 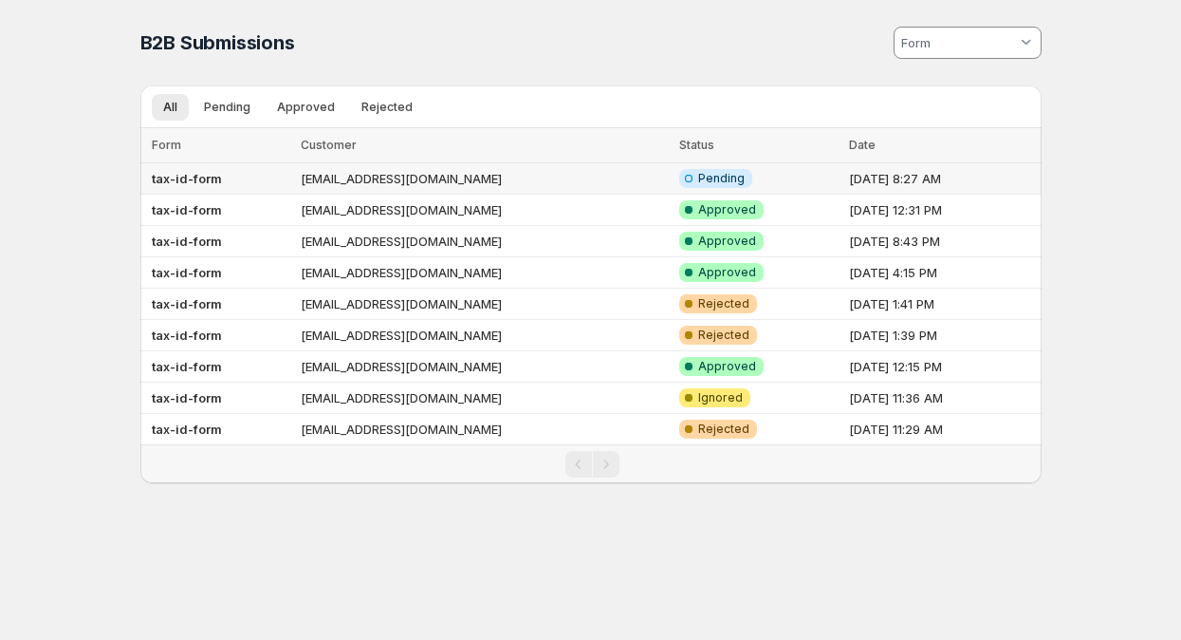 I want to click on span: Form, so click(x=166, y=144).